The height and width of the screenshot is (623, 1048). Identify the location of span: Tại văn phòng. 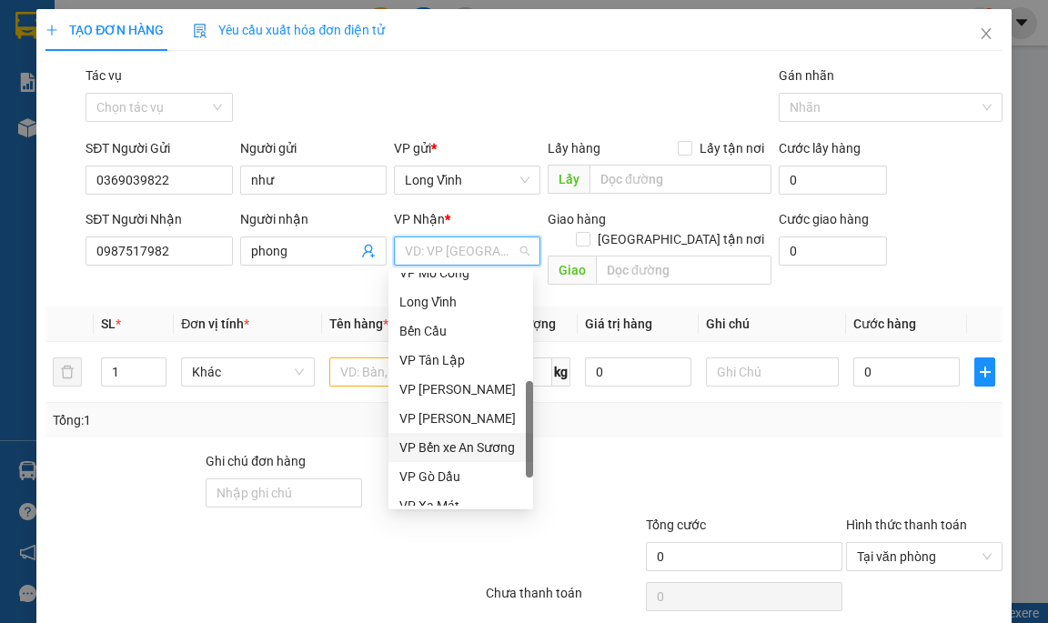
(924, 557).